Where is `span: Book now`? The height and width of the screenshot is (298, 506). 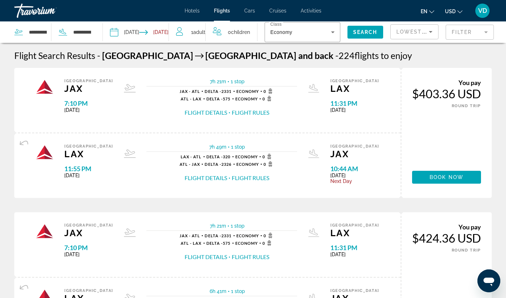
span: Book now is located at coordinates (447, 177).